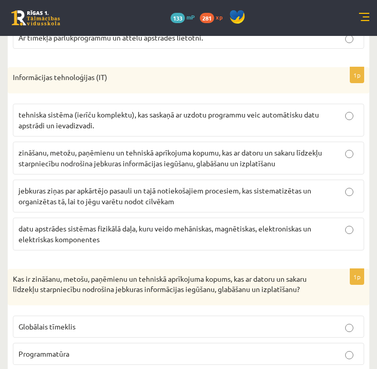 The image size is (377, 369). I want to click on input: Ar tīmekļa pārlūkprogrammu un attēlu apstrādes lietotni., so click(349, 39).